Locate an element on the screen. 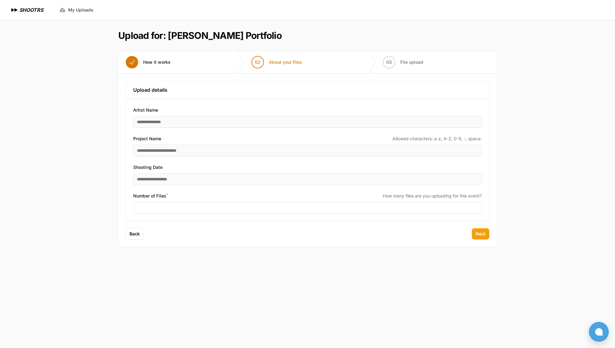 Image resolution: width=615 pixels, height=348 pixels. span: File upload is located at coordinates (412, 62).